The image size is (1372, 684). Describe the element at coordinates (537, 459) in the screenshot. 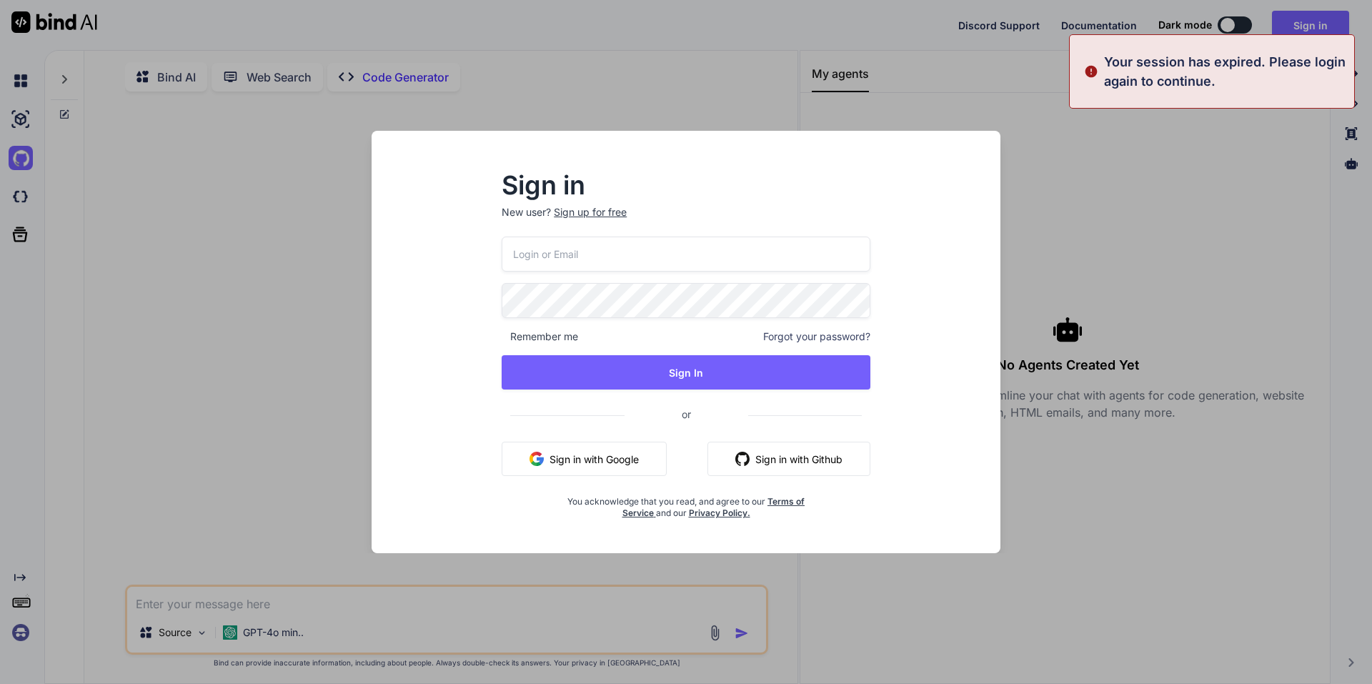

I see `img: google` at that location.